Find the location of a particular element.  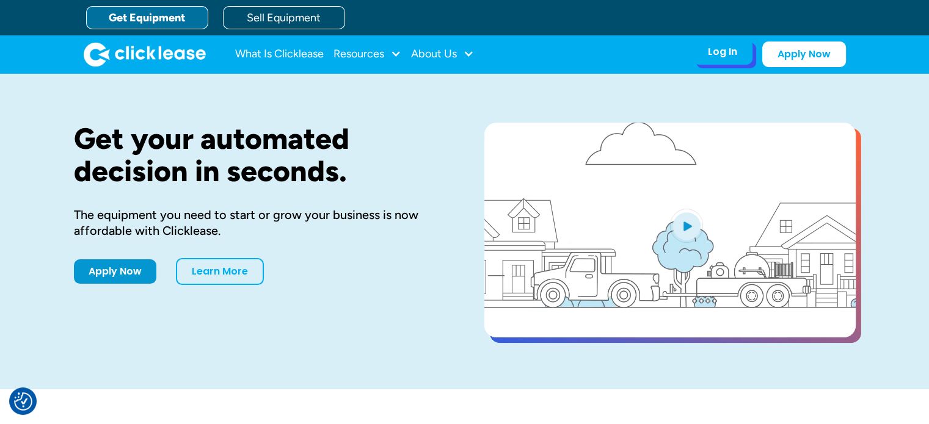

h1: Get your automated decision in seconds. is located at coordinates (260, 155).